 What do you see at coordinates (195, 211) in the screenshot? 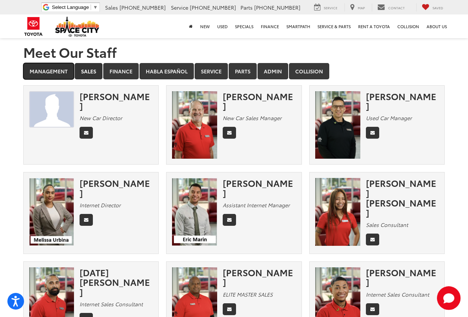
I see `img: Eric Marin` at bounding box center [195, 211].